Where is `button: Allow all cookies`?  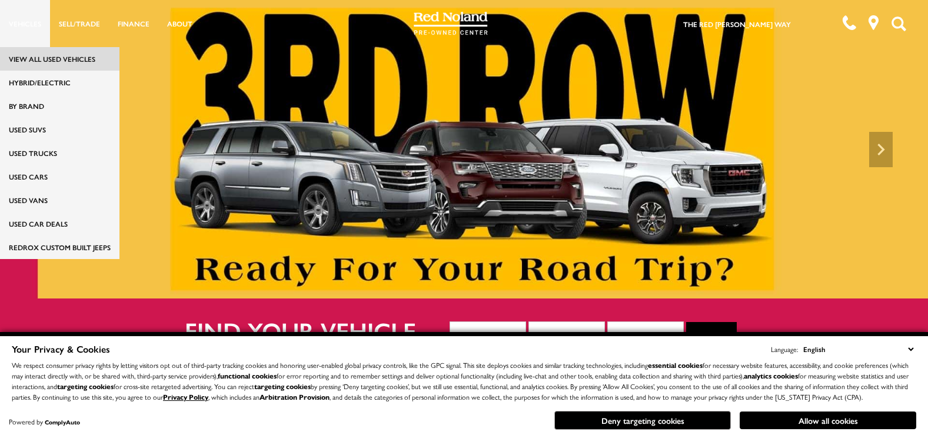
button: Allow all cookies is located at coordinates (828, 420).